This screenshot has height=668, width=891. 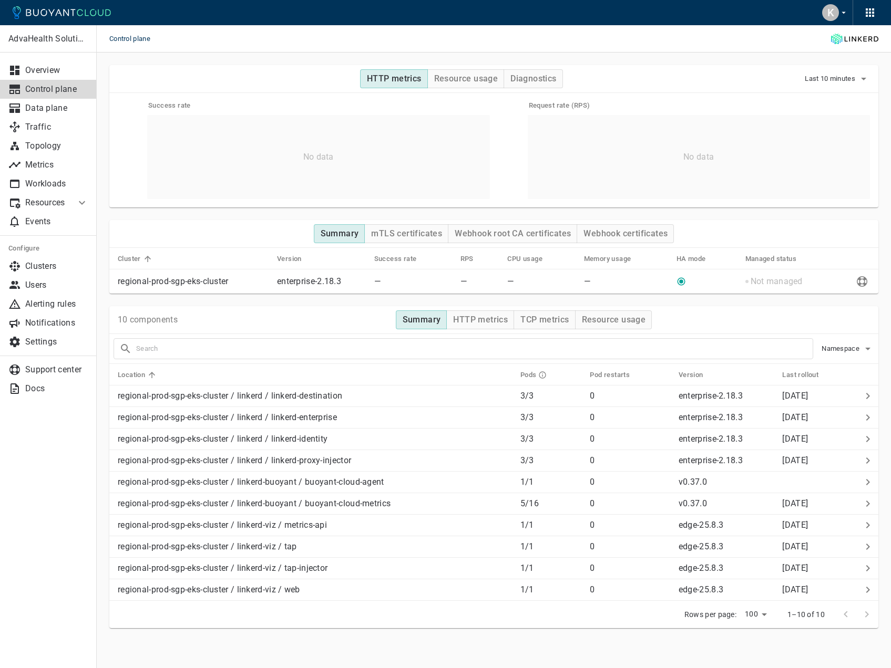 I want to click on button: Resource usage, so click(x=466, y=79).